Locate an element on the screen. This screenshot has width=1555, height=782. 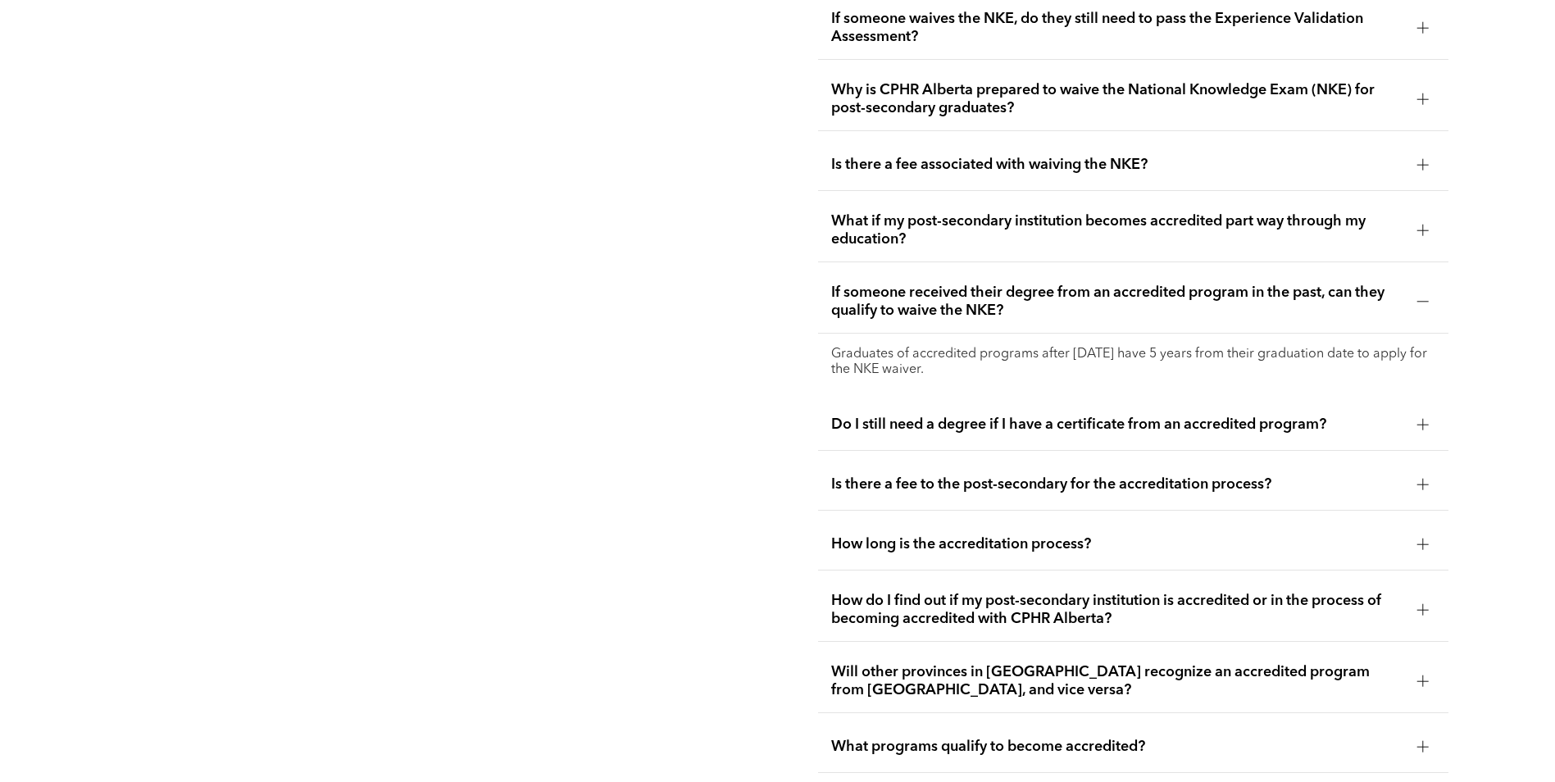
span: If someone waives the NKE, do they still need to pass the Experience Validation Assessment? is located at coordinates (1117, 28).